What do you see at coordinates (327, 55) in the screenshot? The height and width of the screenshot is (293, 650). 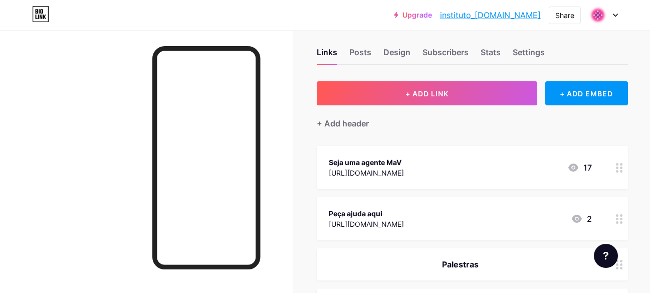 I see `div: Links` at bounding box center [327, 55].